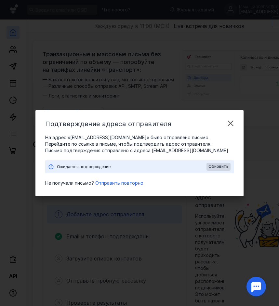  What do you see at coordinates (108, 124) in the screenshot?
I see `span: Подтверждение адреса отправителя` at bounding box center [108, 124].